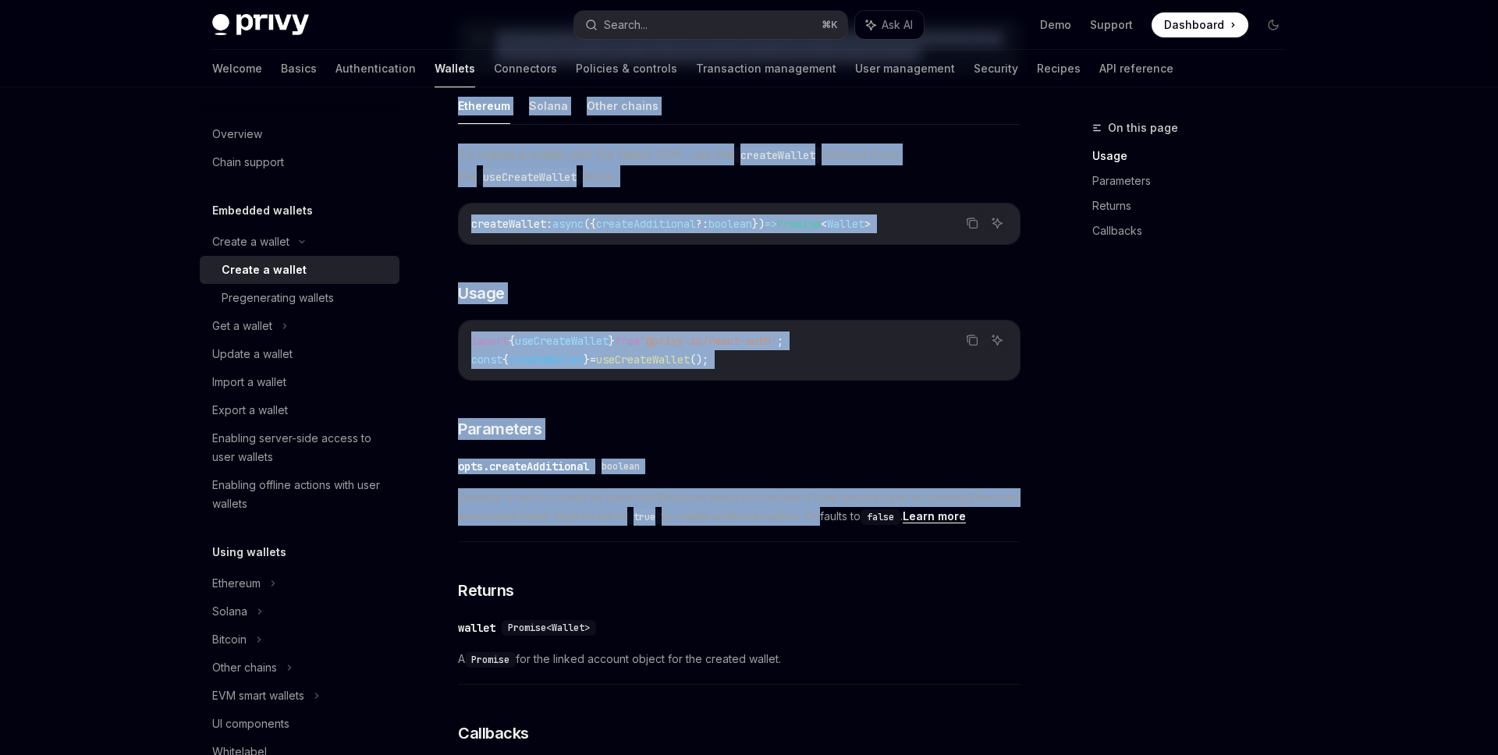 This screenshot has width=1498, height=755. What do you see at coordinates (1194, 25) in the screenshot?
I see `span: Dashboard` at bounding box center [1194, 25].